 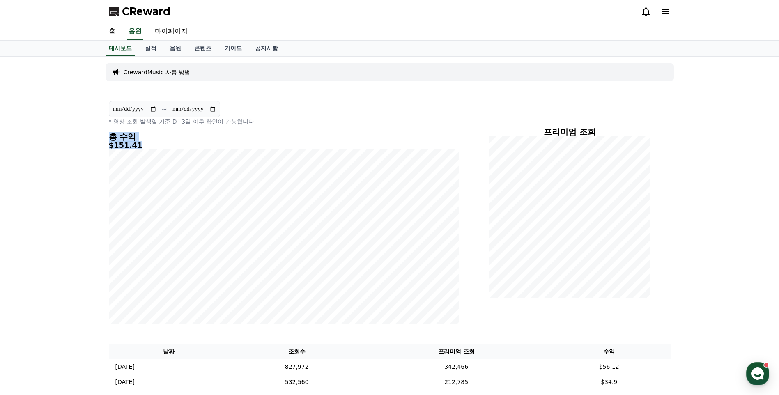 I want to click on a: 가이드, so click(x=233, y=48).